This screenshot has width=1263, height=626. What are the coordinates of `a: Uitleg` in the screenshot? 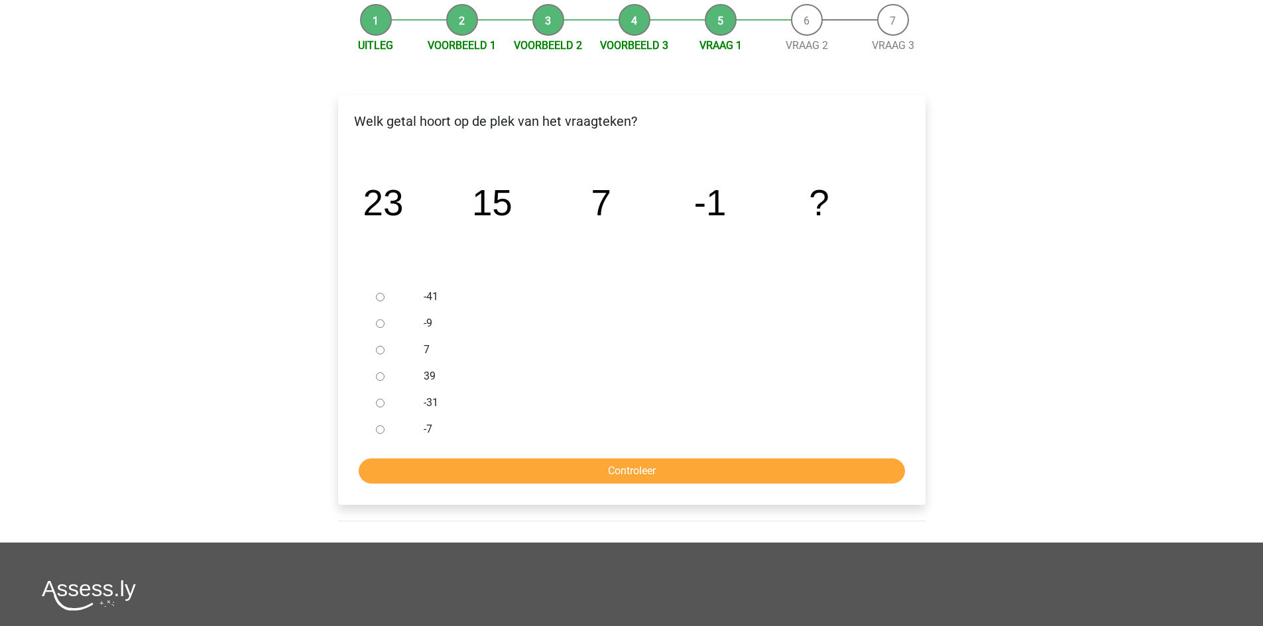 It's located at (375, 45).